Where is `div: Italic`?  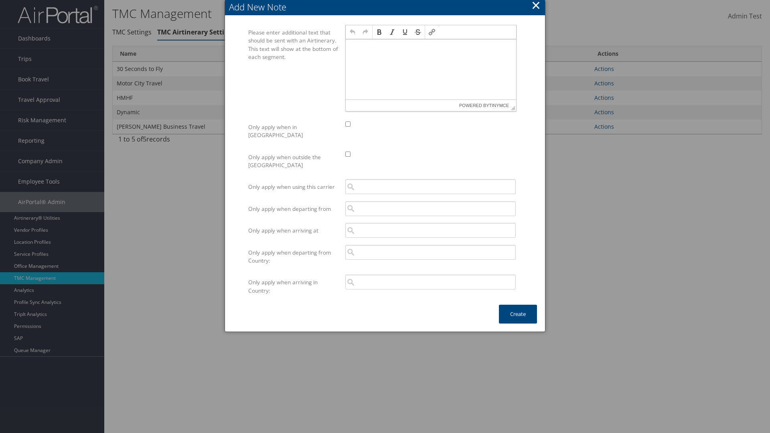 div: Italic is located at coordinates (392, 32).